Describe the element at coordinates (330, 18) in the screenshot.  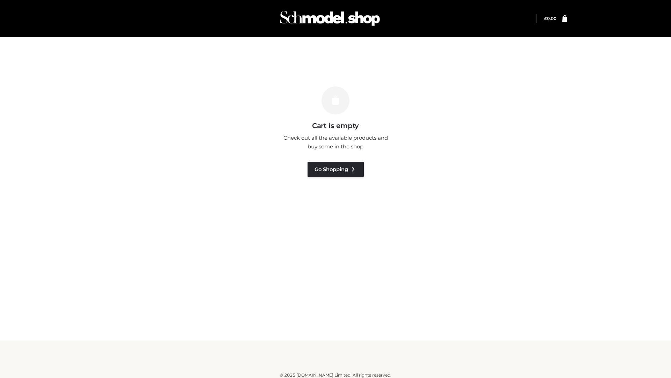
I see `a: Schmodel Admin 964` at that location.